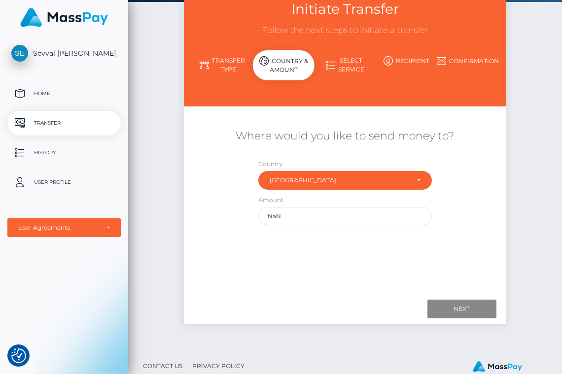 This screenshot has height=374, width=562. Describe the element at coordinates (345, 65) in the screenshot. I see `a: Select Service` at that location.